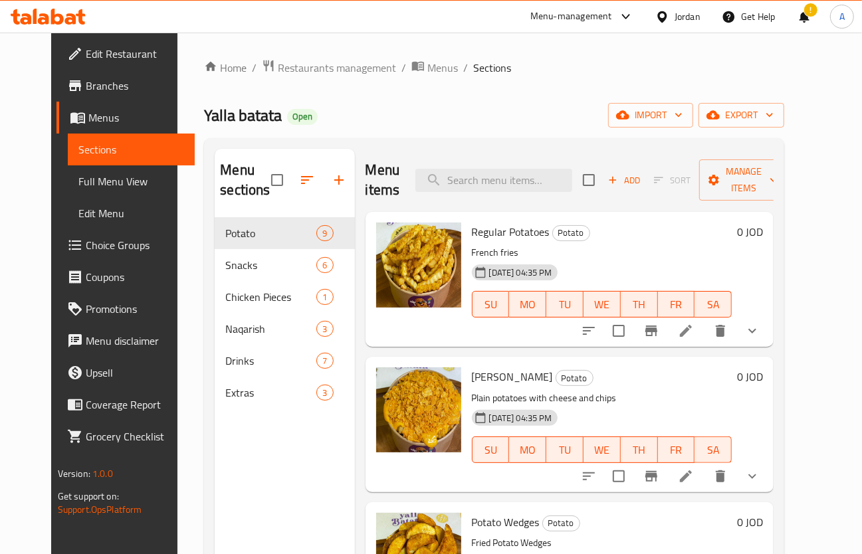 This screenshot has width=862, height=554. I want to click on nav: breadcrumb, so click(494, 68).